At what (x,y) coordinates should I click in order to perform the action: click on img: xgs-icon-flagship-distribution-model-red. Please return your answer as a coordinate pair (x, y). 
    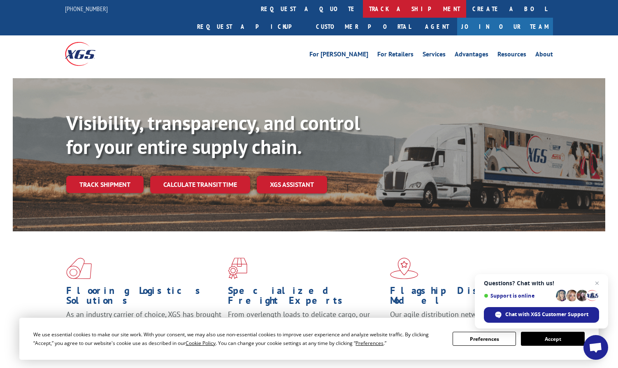
    Looking at the image, I should click on (404, 268).